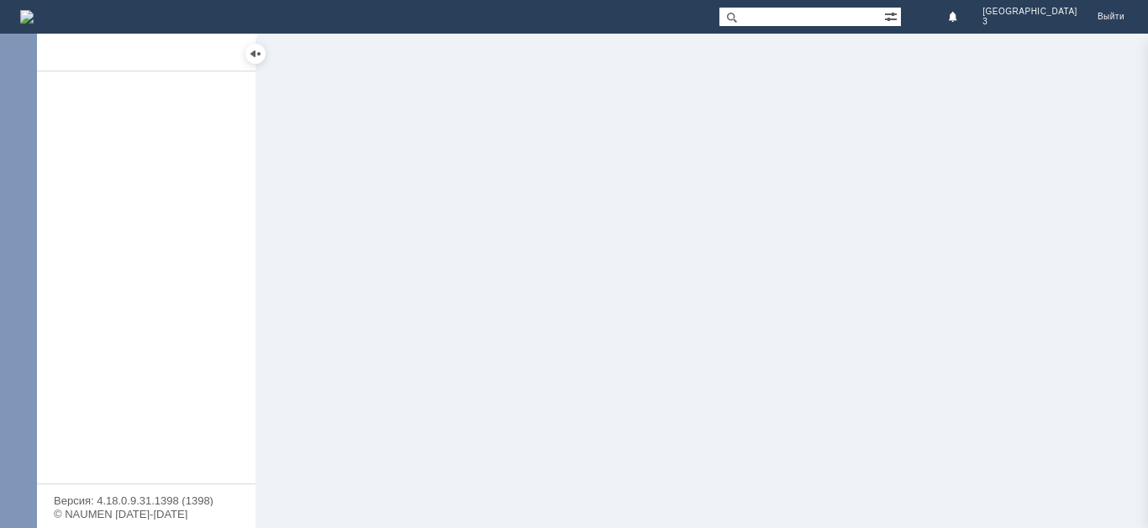 Image resolution: width=1148 pixels, height=528 pixels. Describe the element at coordinates (27, 17) in the screenshot. I see `img: logo` at that location.